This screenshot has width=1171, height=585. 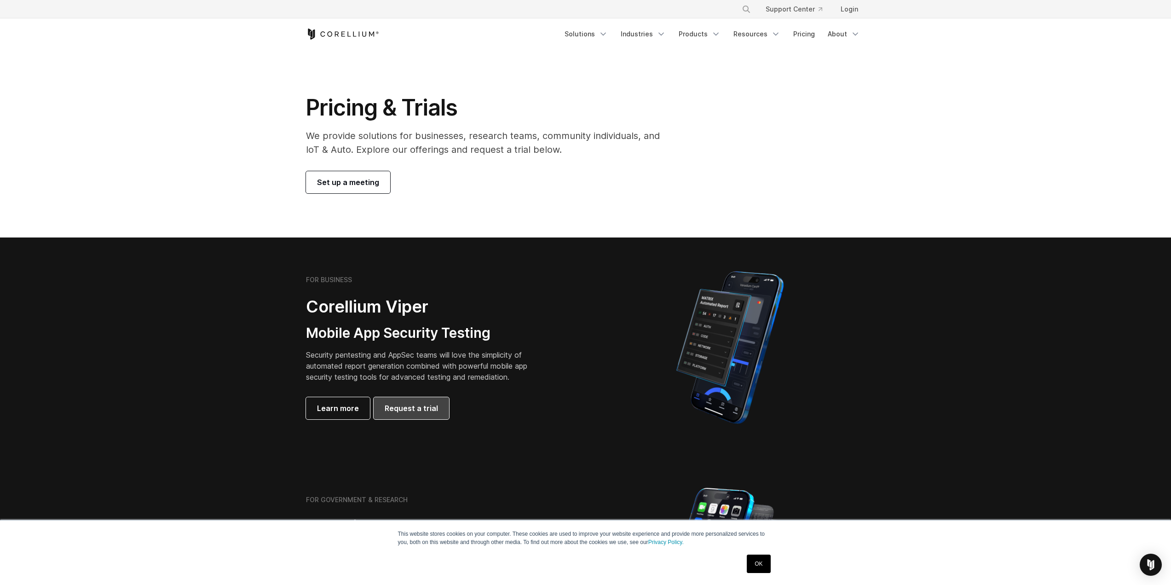 I want to click on a: Request a trial, so click(x=411, y=408).